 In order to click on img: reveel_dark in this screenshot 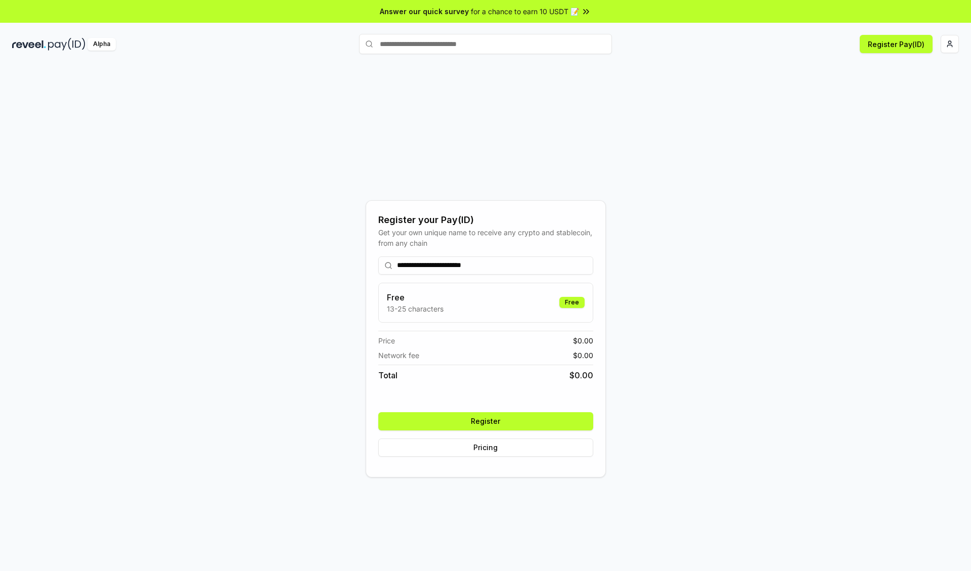, I will do `click(29, 44)`.